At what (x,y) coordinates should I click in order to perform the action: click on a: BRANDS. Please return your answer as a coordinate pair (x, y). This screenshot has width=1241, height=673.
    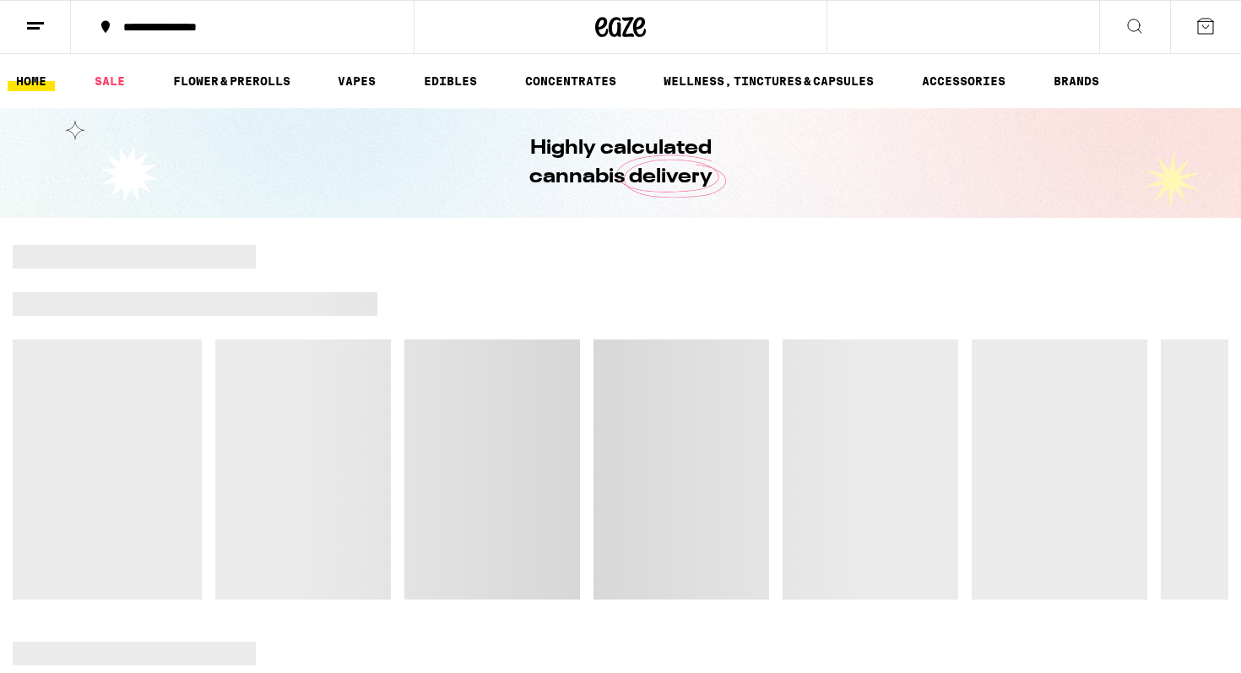
    Looking at the image, I should click on (1076, 81).